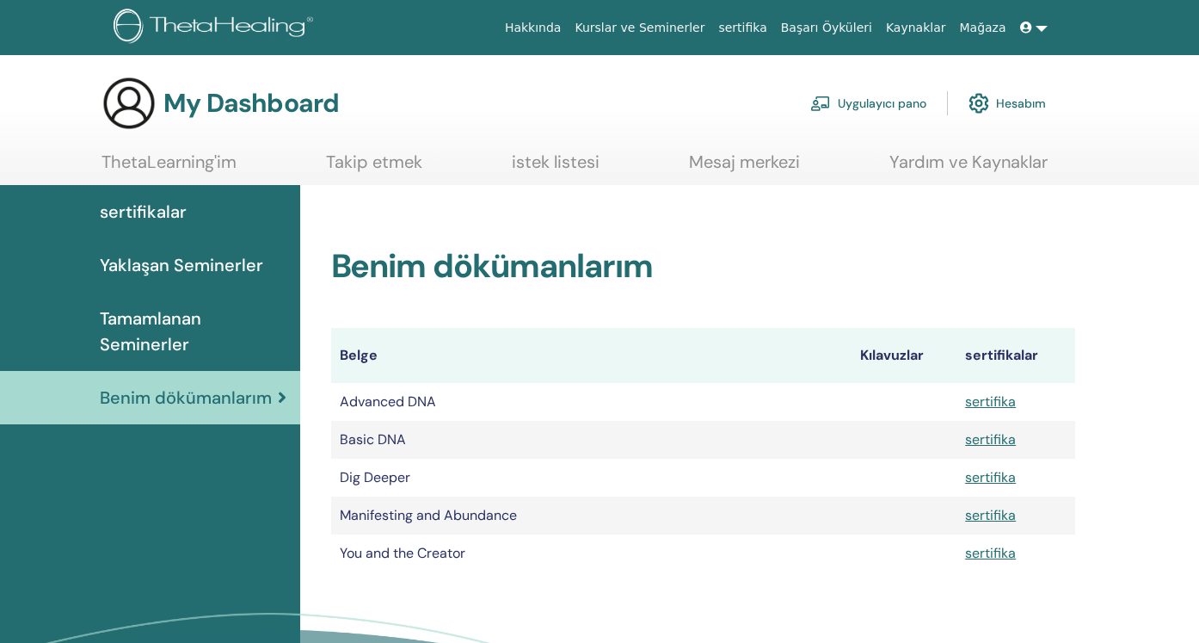 The width and height of the screenshot is (1199, 643). I want to click on a: istek listesi, so click(556, 168).